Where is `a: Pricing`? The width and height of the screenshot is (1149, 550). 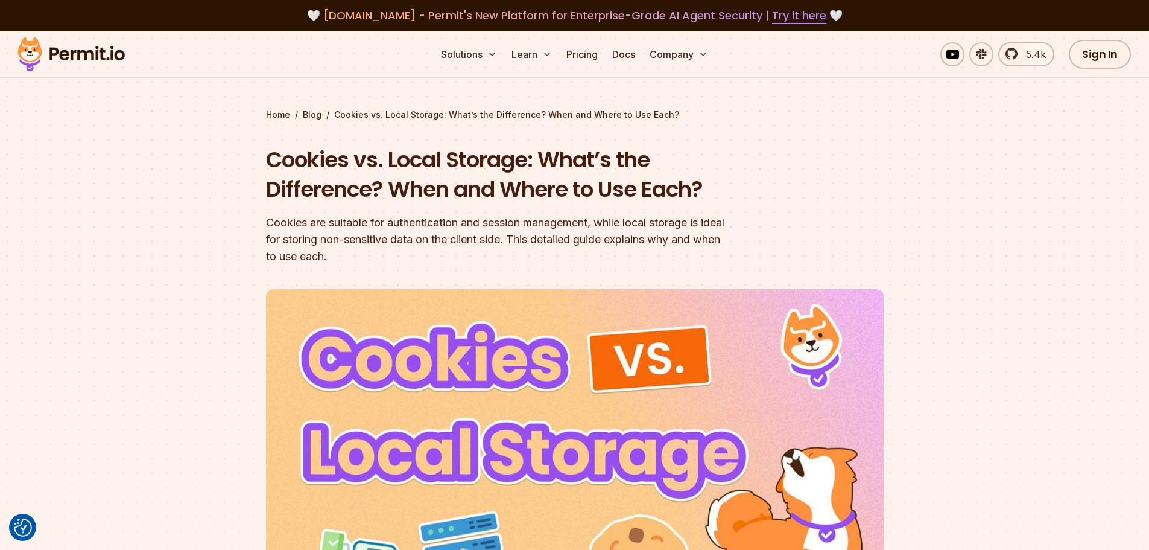 a: Pricing is located at coordinates (582, 54).